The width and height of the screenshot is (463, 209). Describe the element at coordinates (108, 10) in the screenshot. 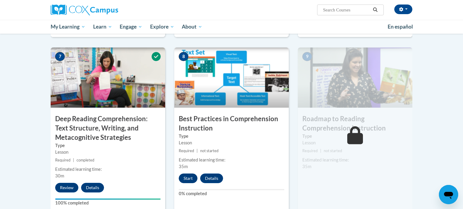

I see `a: Cox Campus` at that location.